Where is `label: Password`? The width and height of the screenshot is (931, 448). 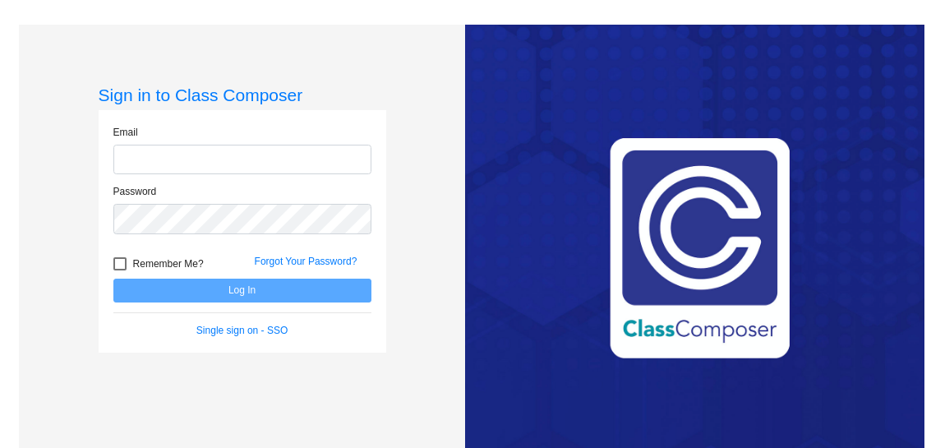 label: Password is located at coordinates (135, 191).